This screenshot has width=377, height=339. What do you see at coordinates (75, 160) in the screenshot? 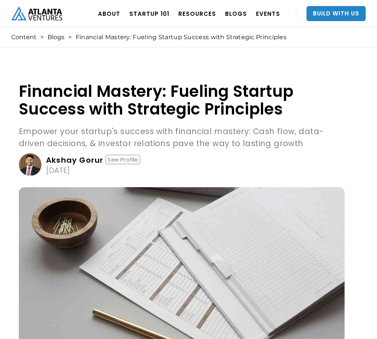
I see `div: Akshay Gorur` at bounding box center [75, 160].